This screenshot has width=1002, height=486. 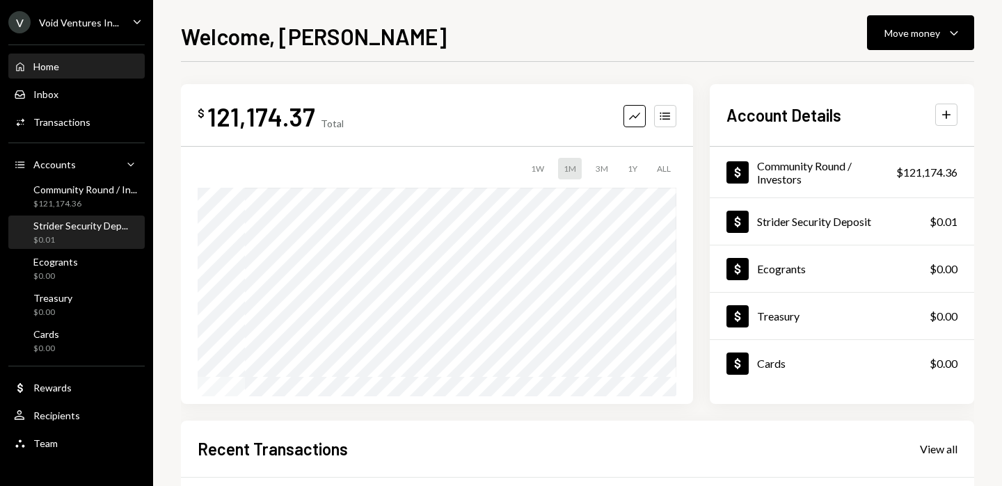 I want to click on a: View all, so click(x=939, y=449).